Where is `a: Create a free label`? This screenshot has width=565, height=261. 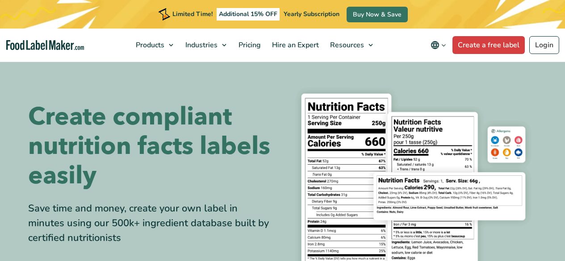
a: Create a free label is located at coordinates (489, 45).